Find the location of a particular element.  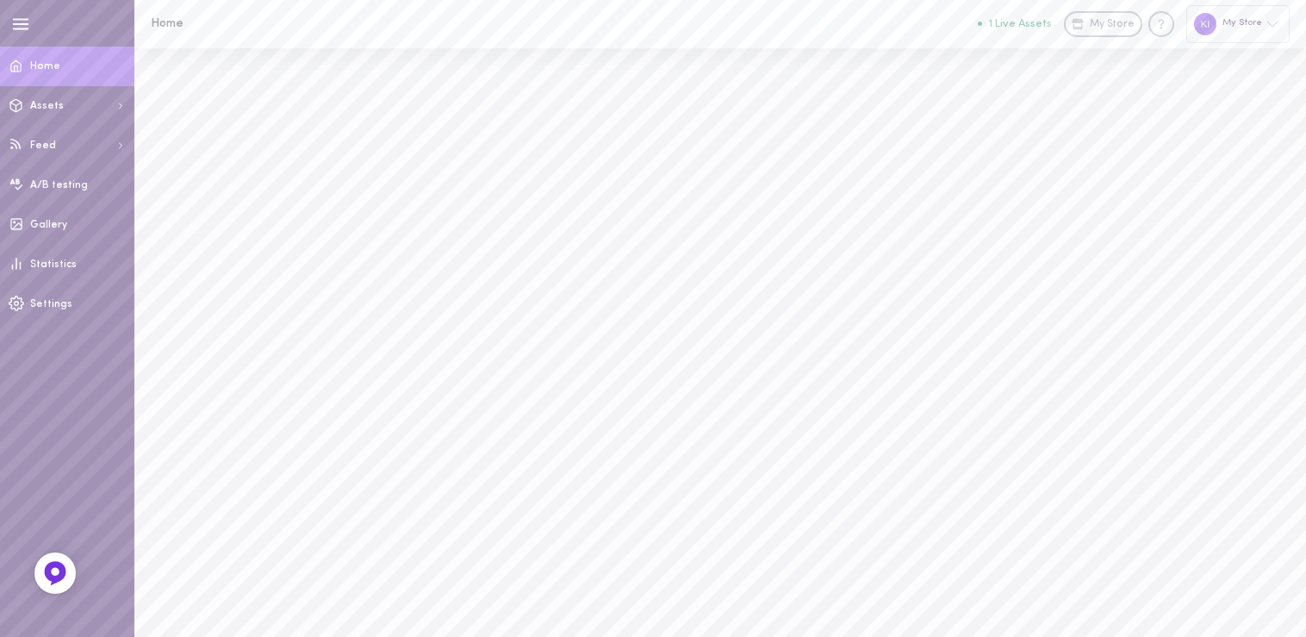

img: Feedback Button is located at coordinates (55, 573).